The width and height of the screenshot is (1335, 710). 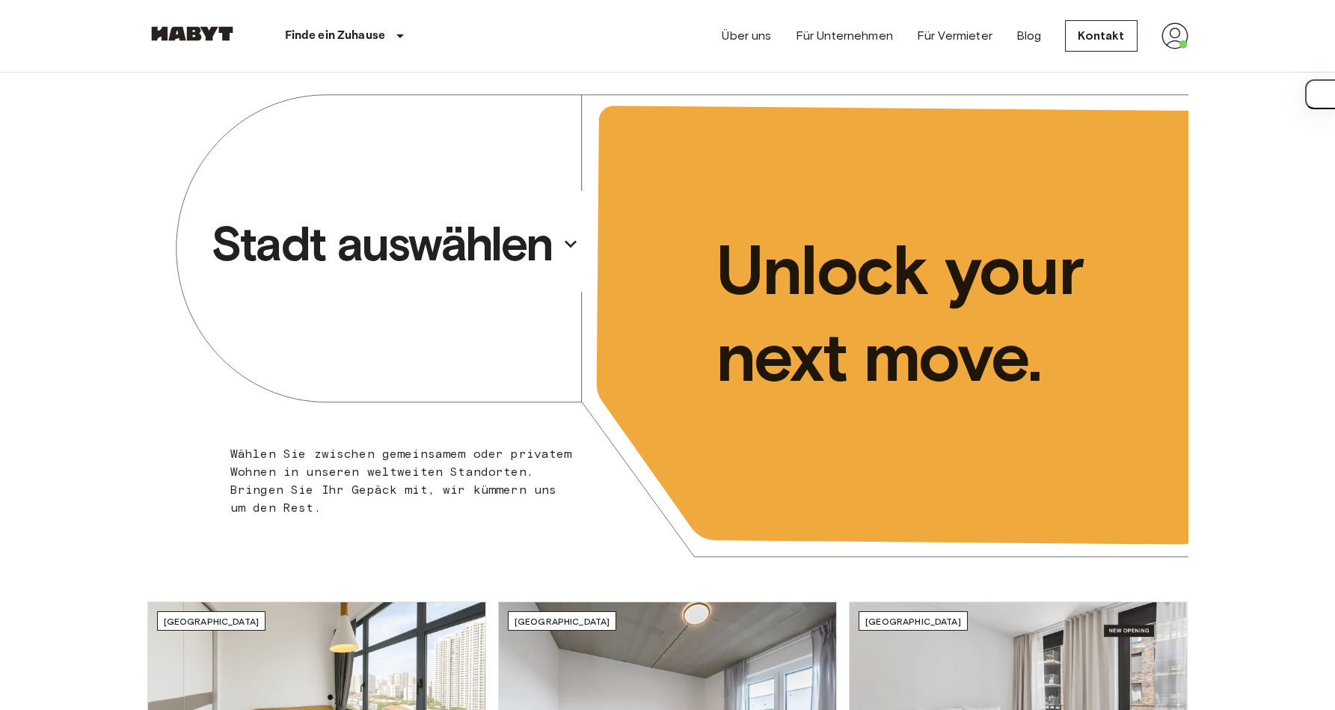 What do you see at coordinates (381, 244) in the screenshot?
I see `p: Stadt auswählen` at bounding box center [381, 244].